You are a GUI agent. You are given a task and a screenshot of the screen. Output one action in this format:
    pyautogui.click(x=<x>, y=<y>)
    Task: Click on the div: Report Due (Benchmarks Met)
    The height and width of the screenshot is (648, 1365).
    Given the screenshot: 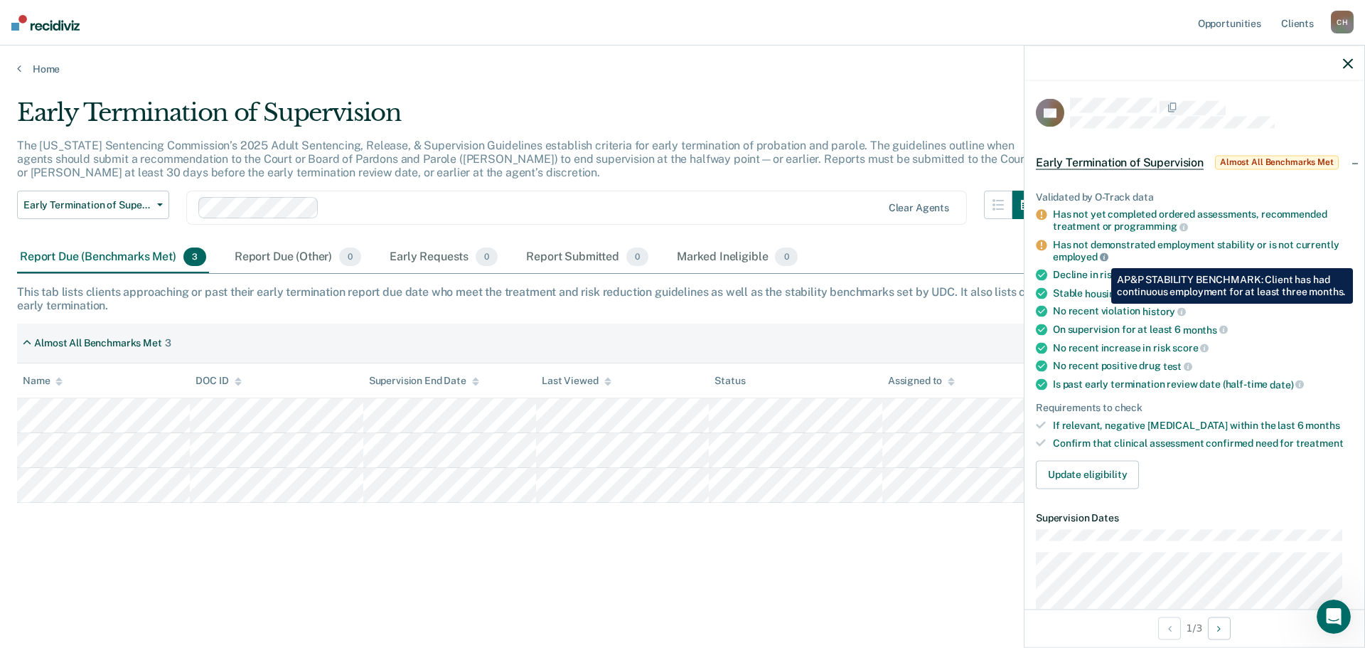 What is the action you would take?
    pyautogui.click(x=113, y=257)
    